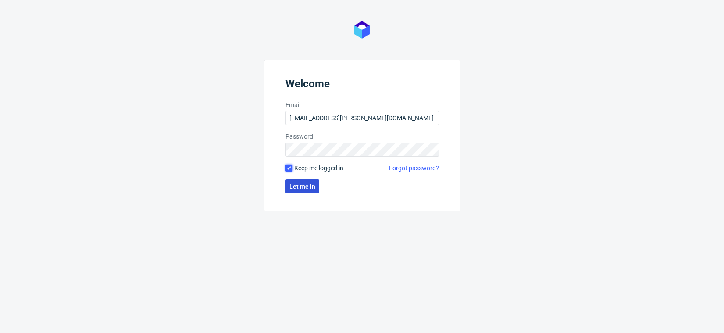 The width and height of the screenshot is (724, 333). I want to click on span: Let me in, so click(302, 186).